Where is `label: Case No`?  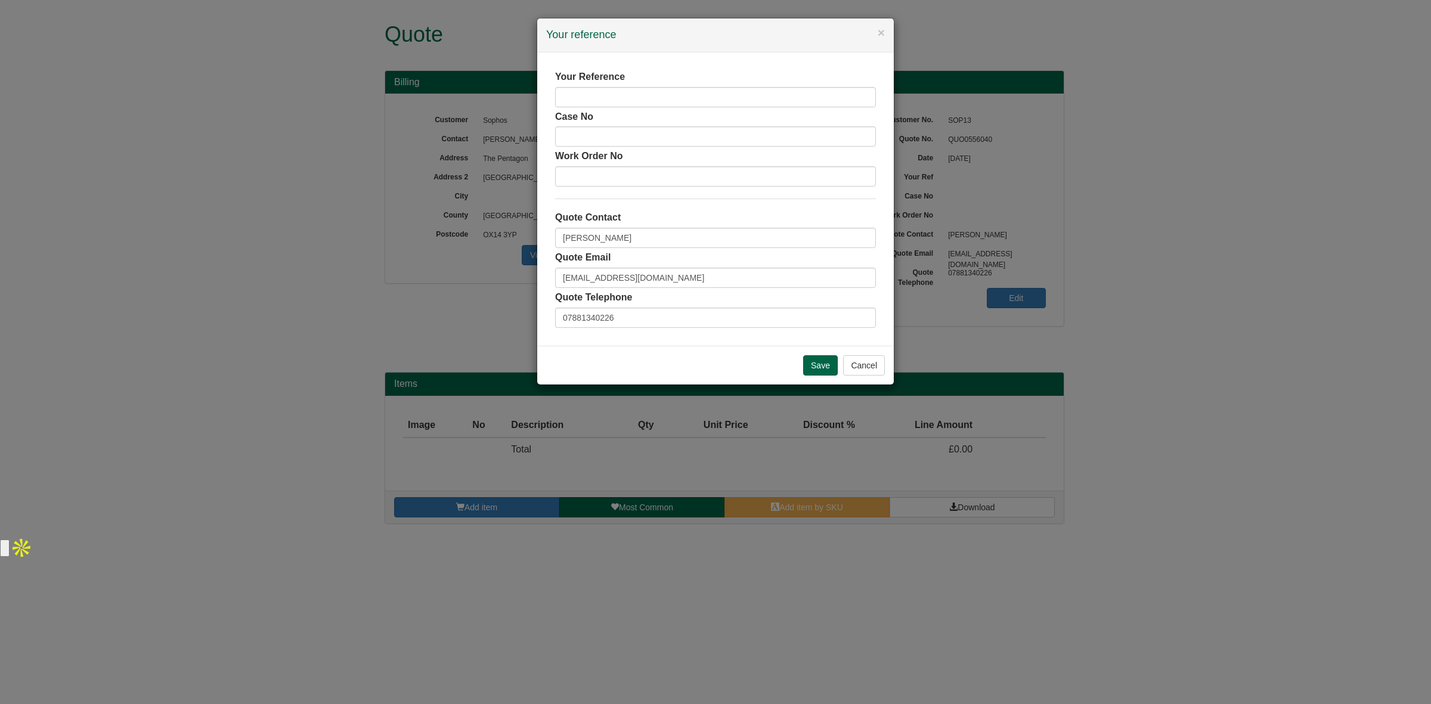
label: Case No is located at coordinates (574, 117).